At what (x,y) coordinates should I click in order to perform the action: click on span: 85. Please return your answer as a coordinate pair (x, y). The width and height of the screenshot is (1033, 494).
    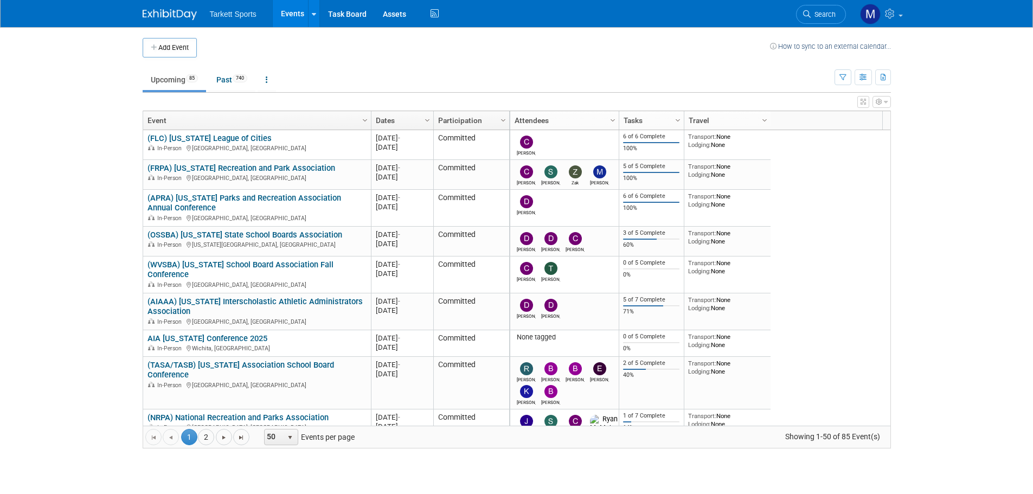
    Looking at the image, I should click on (192, 78).